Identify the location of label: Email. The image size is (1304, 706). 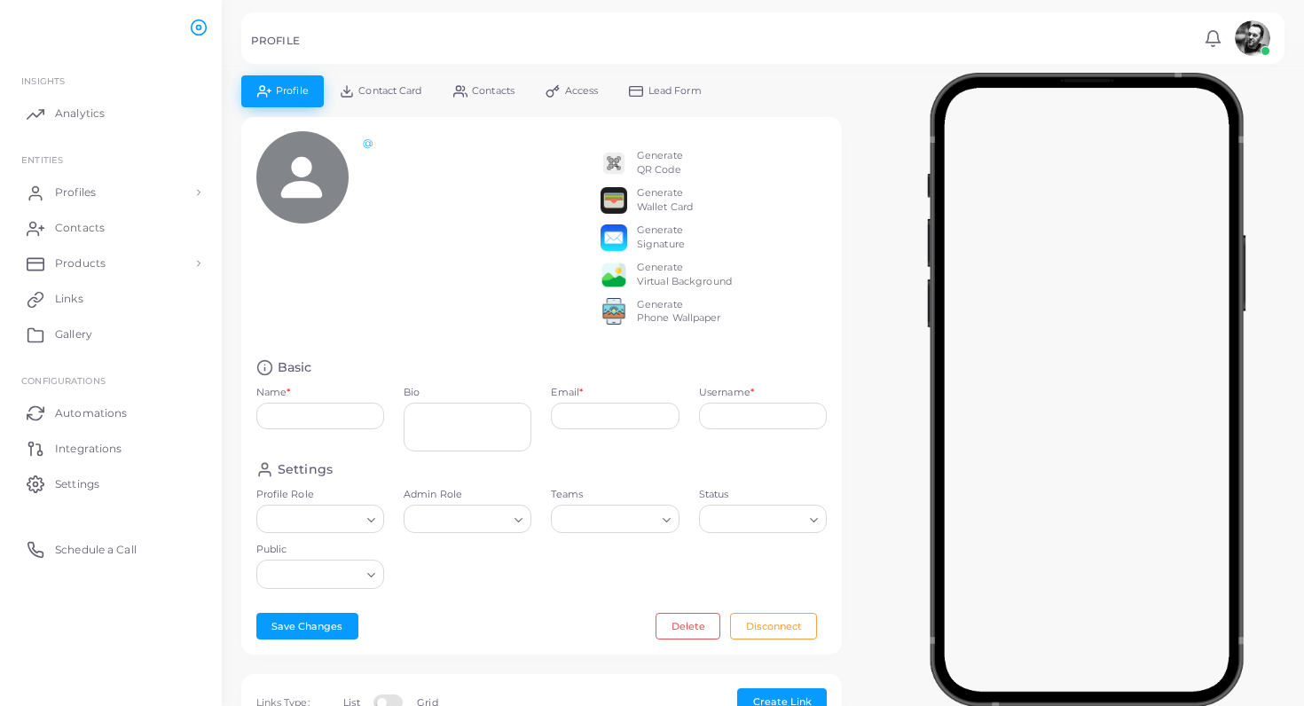
(567, 393).